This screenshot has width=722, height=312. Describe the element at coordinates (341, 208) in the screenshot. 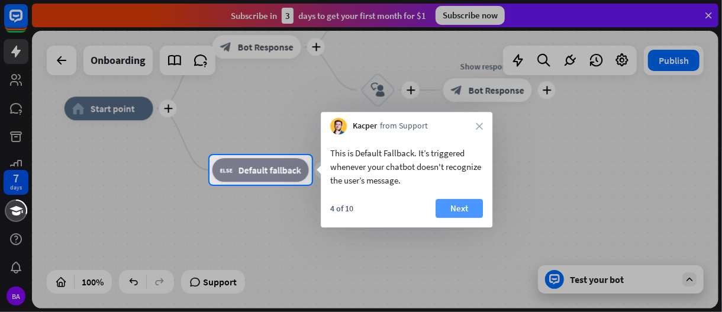

I see `div: 4 of 10` at that location.